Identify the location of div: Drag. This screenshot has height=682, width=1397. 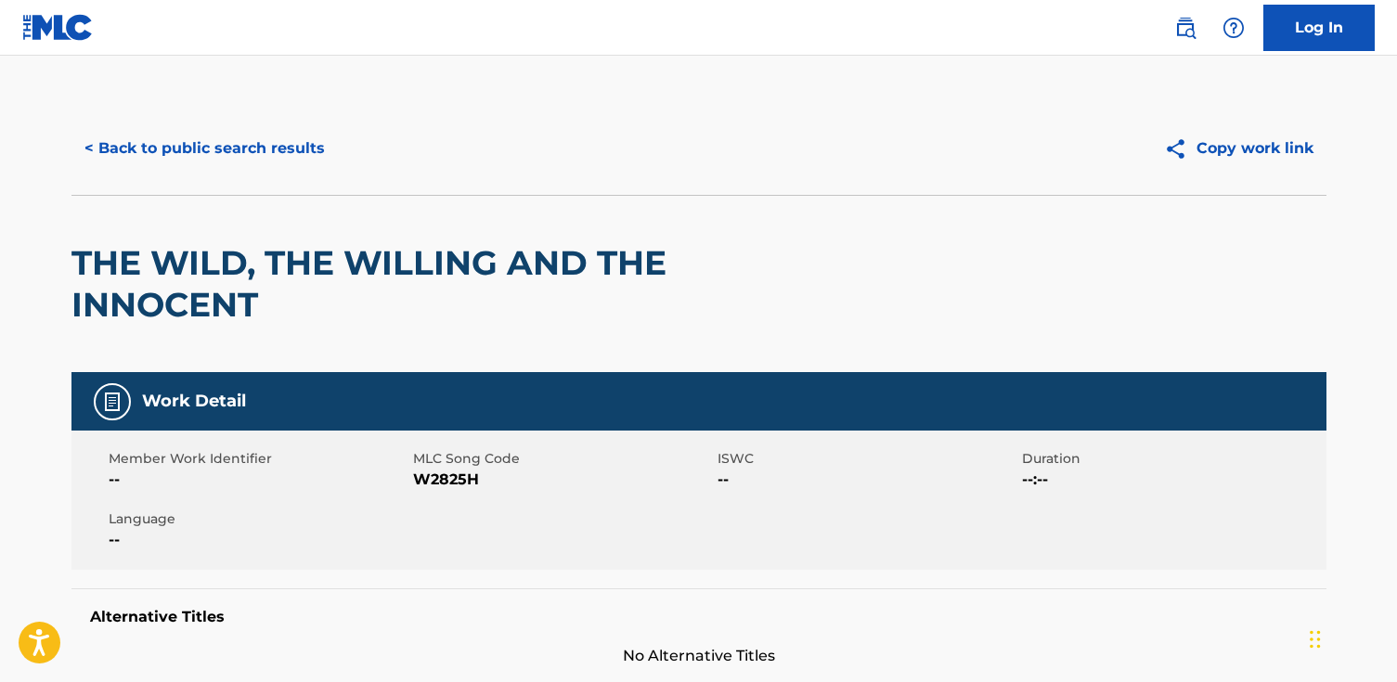
(1315, 640).